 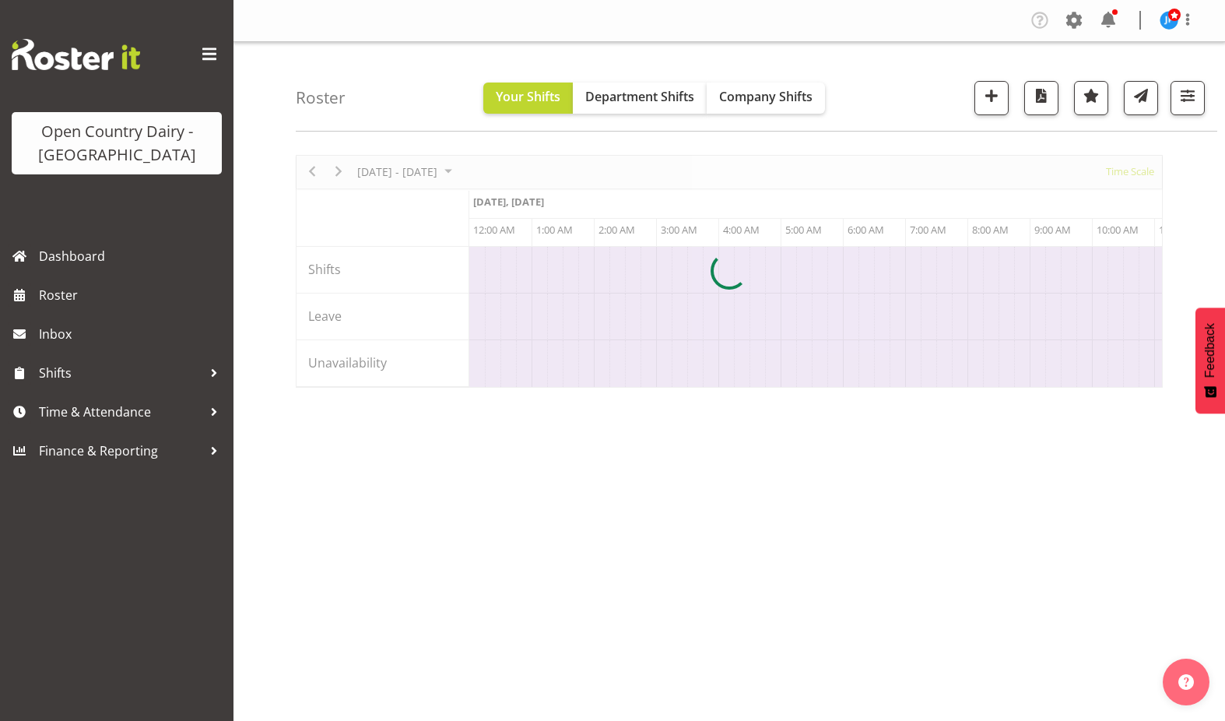 What do you see at coordinates (1210, 360) in the screenshot?
I see `button: Feedback - Show survey` at bounding box center [1210, 360].